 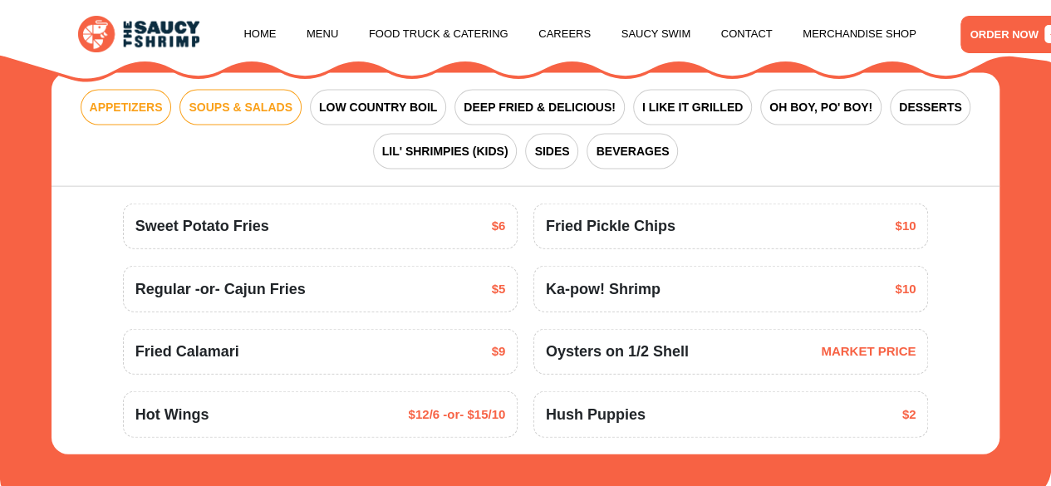 I want to click on span: $12/6 -or- $15/10, so click(x=456, y=415).